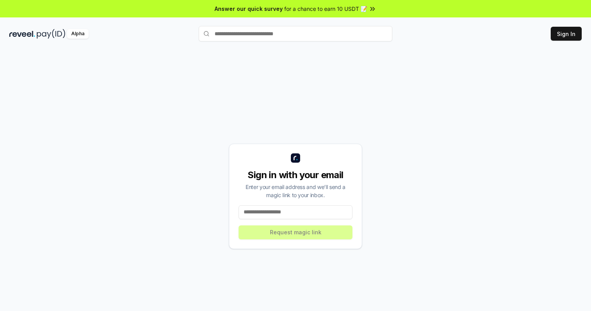  Describe the element at coordinates (295, 158) in the screenshot. I see `img: logo_small` at that location.